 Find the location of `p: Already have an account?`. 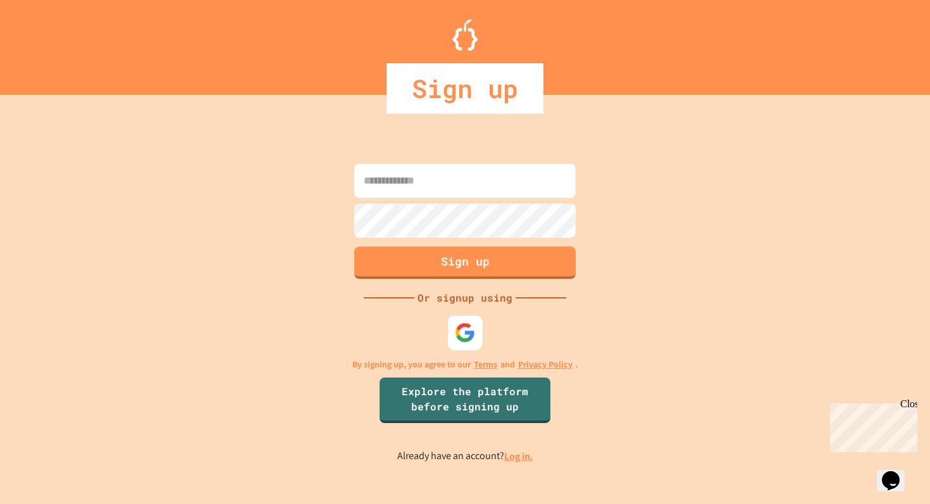

p: Already have an account? is located at coordinates (465, 456).